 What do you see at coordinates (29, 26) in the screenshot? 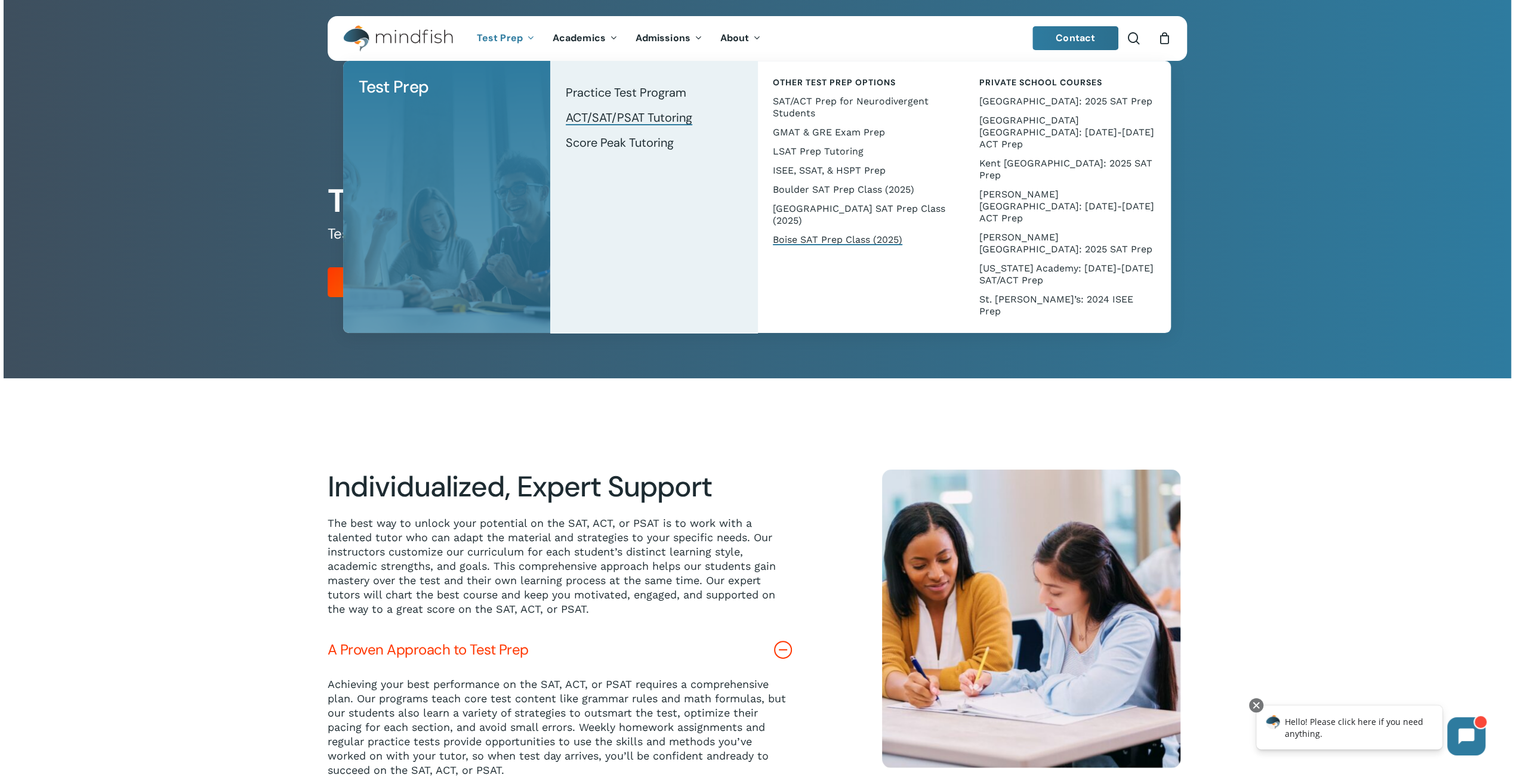
I see `img: Avatar` at bounding box center [29, 26].